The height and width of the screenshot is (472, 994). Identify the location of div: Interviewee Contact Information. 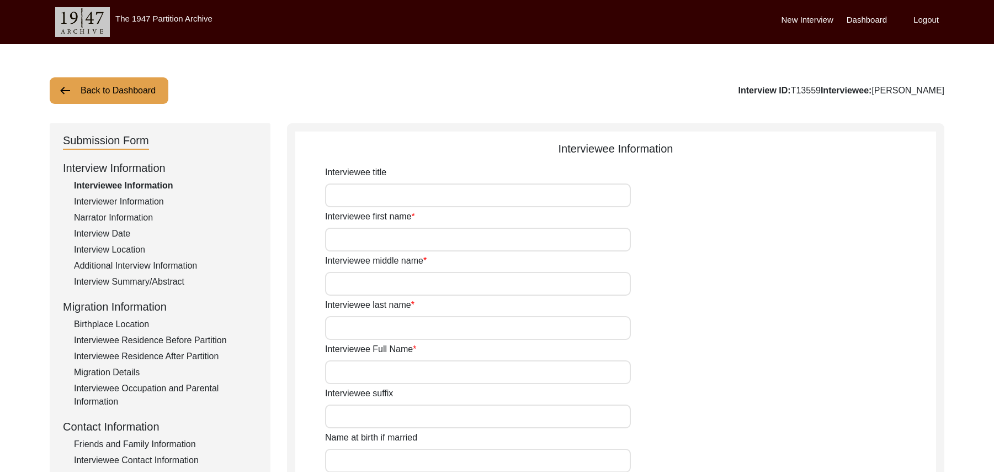
(166, 460).